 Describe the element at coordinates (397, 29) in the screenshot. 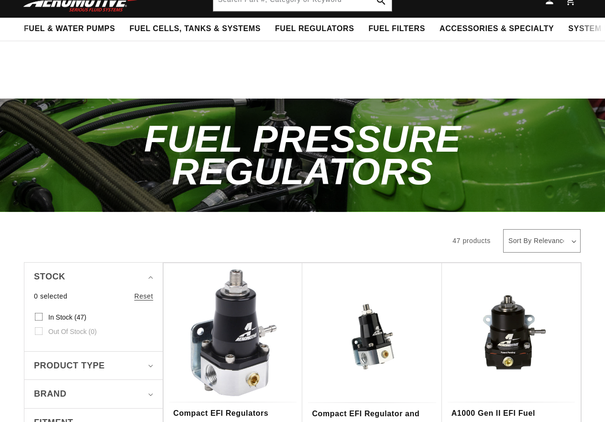

I see `span: Fuel Filters` at that location.